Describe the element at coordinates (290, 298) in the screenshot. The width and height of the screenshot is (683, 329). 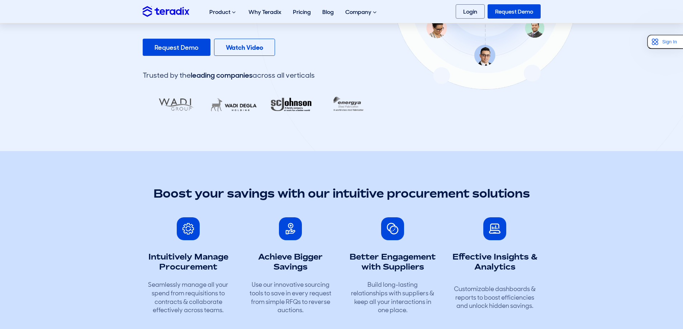
I see `p: Use our innovative sourcing tools to save in every request from simple RFQs to reverse auctions.` at that location.